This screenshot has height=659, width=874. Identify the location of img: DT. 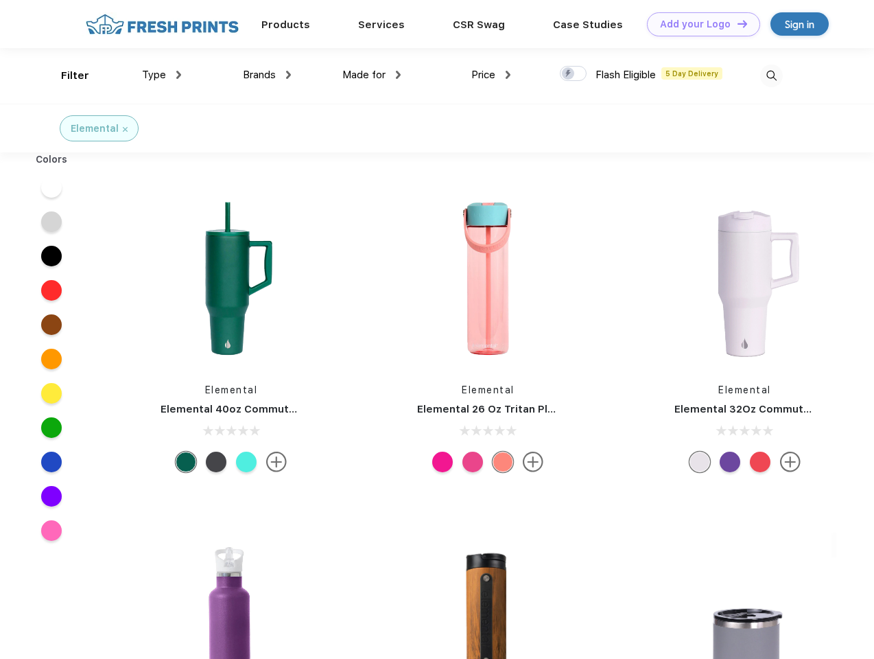
(743, 23).